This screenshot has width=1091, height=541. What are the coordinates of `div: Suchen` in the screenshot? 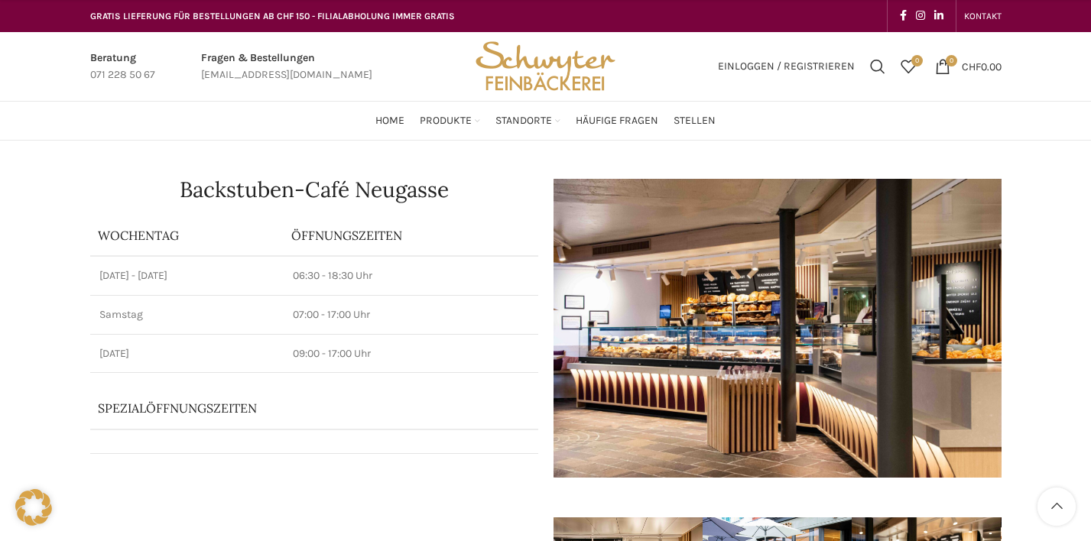 It's located at (878, 67).